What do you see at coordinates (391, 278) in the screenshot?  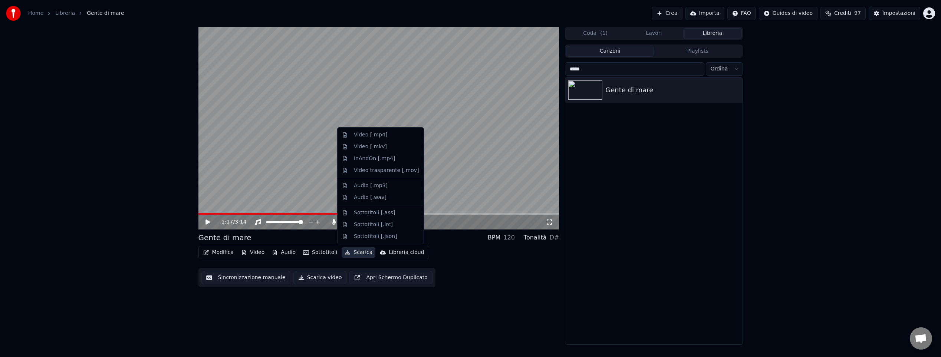 I see `button: Apri Schermo Duplicato` at bounding box center [391, 278].